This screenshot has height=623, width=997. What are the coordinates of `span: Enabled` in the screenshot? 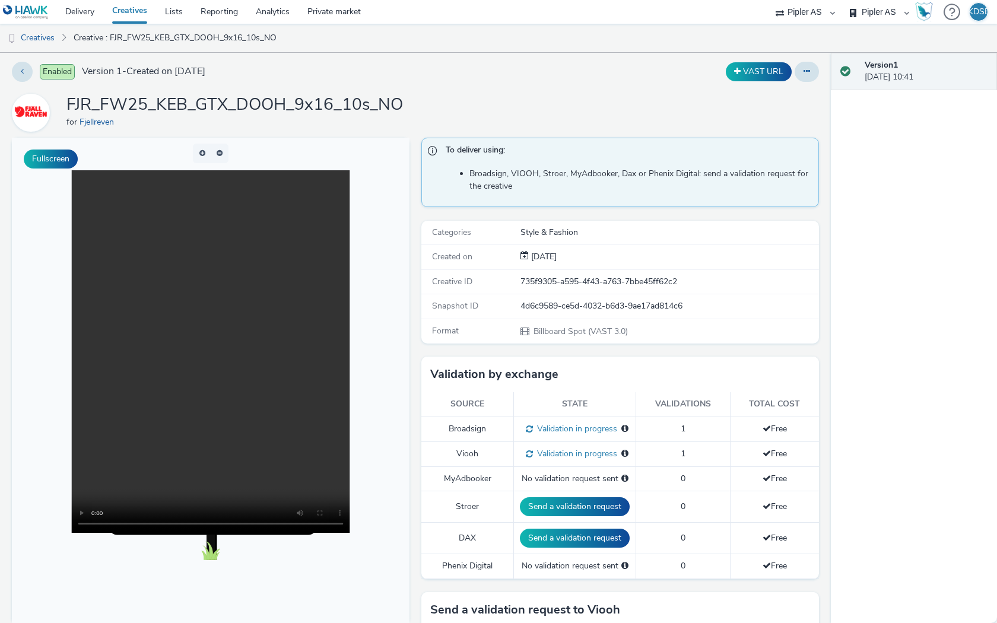 It's located at (57, 72).